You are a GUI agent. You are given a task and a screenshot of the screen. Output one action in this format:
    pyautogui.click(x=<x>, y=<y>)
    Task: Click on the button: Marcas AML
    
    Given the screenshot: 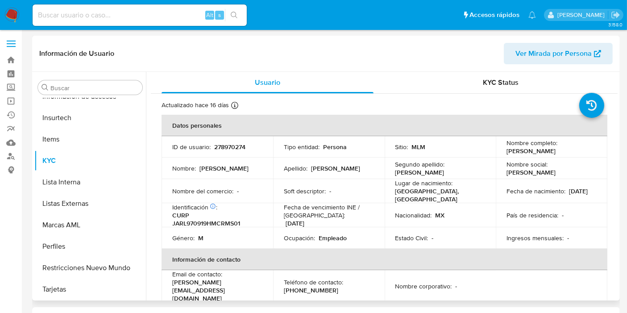 What is the action you would take?
    pyautogui.click(x=90, y=225)
    